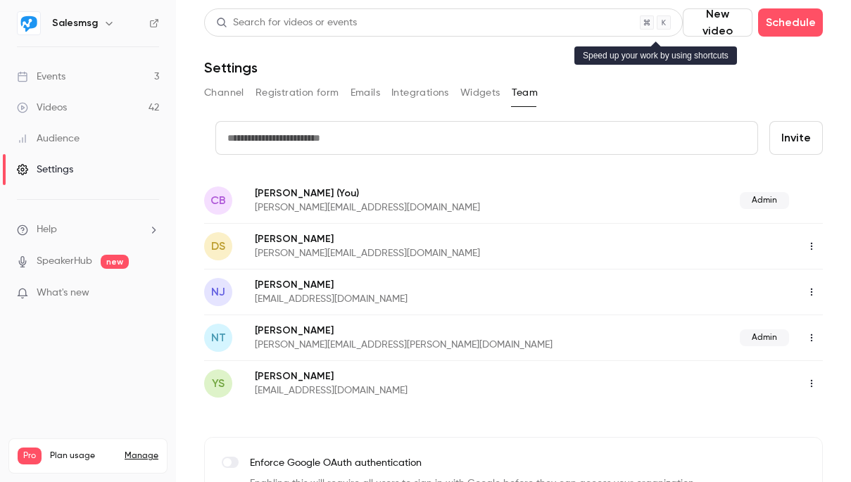  I want to click on span: CB, so click(218, 201).